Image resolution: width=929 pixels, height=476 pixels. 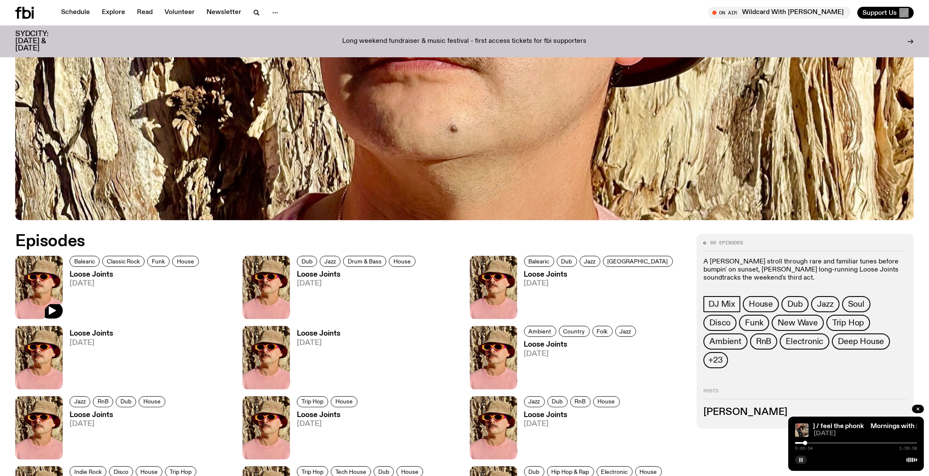 What do you see at coordinates (465, 42) in the screenshot?
I see `p: Long weekend fundraiser & music festival - first access tickets for fbi supporters` at bounding box center [465, 42].